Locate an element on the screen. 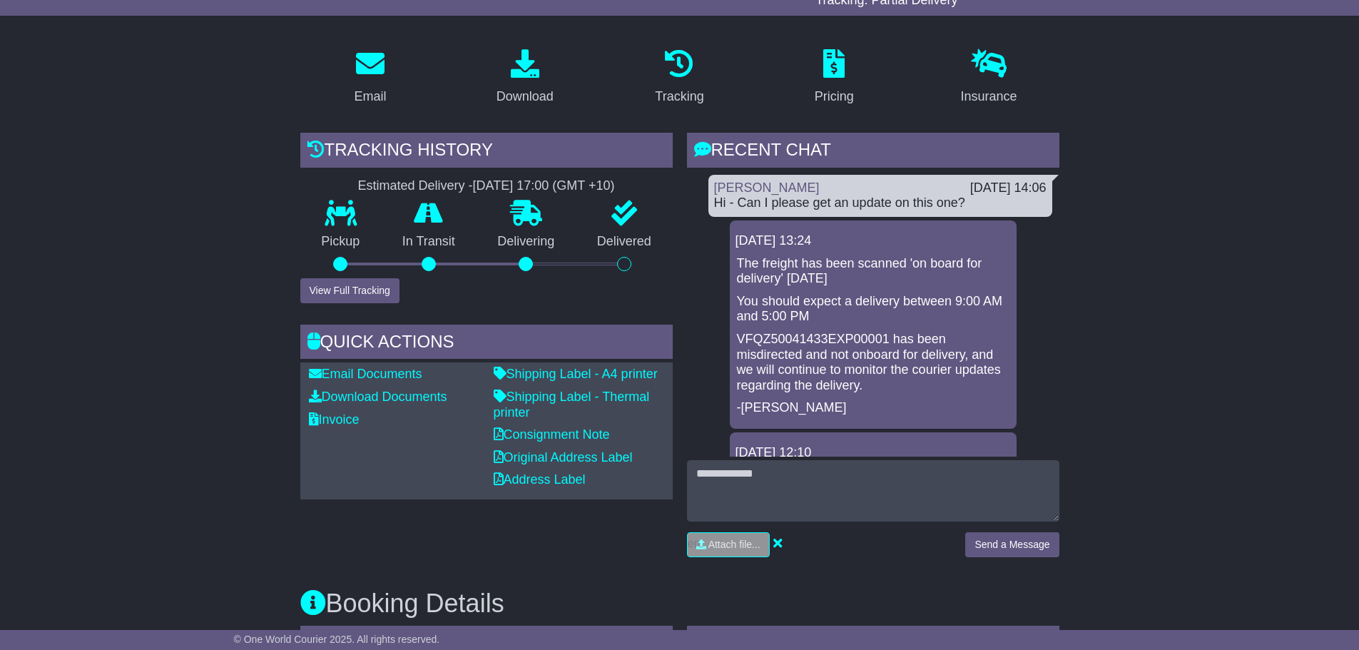 This screenshot has width=1359, height=650. div: Hi - Can I please get an update on this one? is located at coordinates (880, 203).